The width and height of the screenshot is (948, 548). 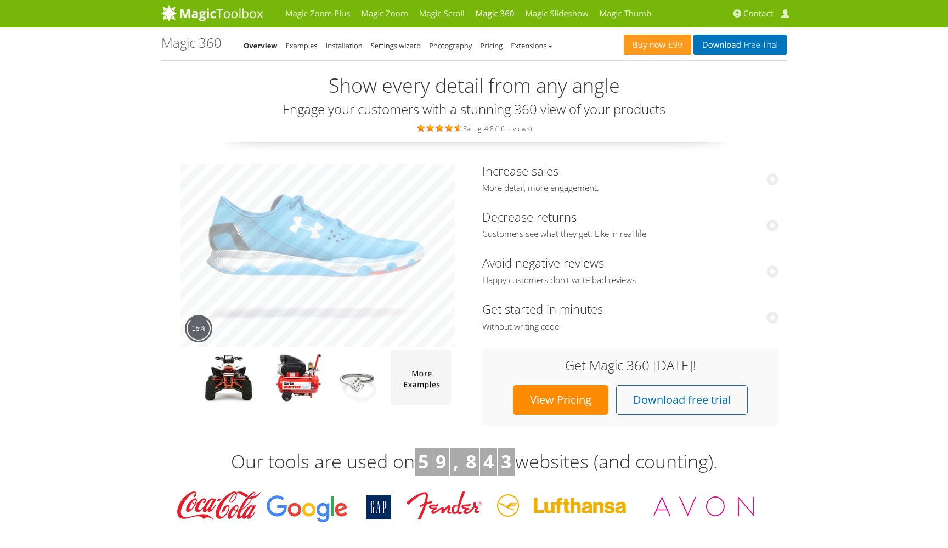 What do you see at coordinates (561, 400) in the screenshot?
I see `a: View Pricing` at bounding box center [561, 400].